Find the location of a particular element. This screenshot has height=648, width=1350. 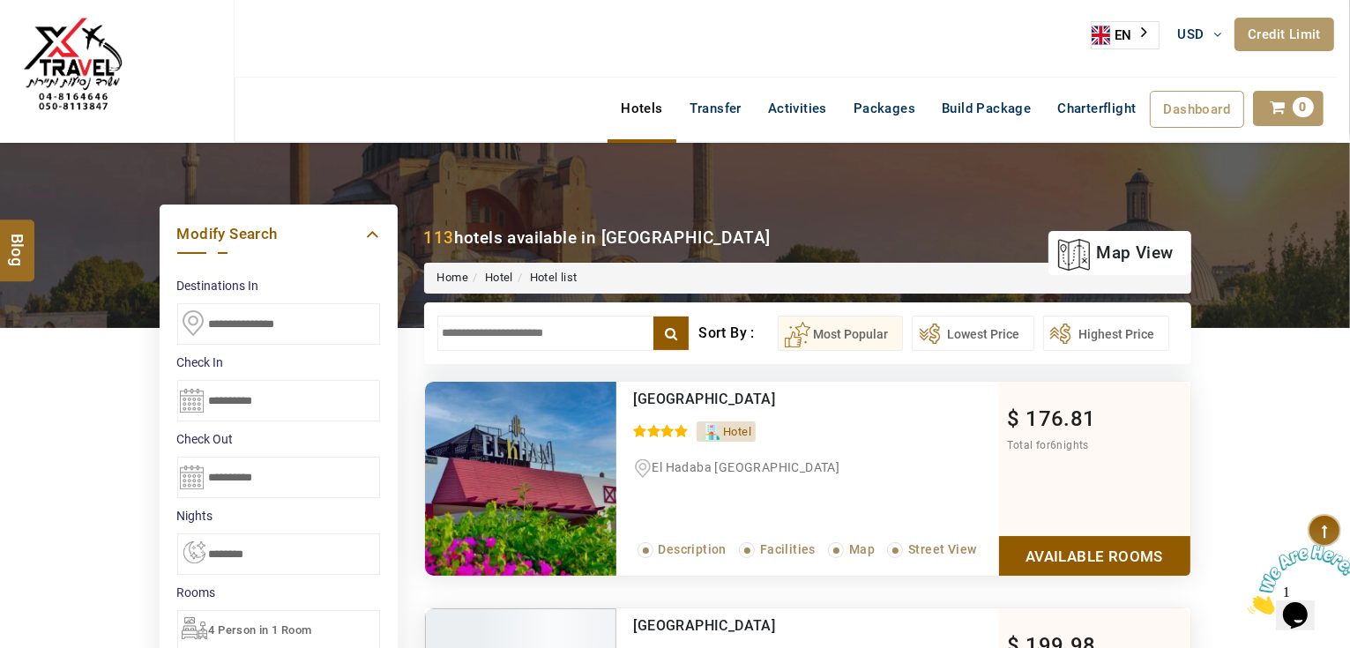

div: Language is located at coordinates (1126, 35).